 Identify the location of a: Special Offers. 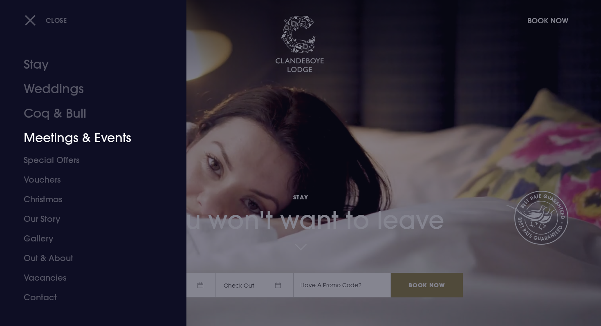
(88, 160).